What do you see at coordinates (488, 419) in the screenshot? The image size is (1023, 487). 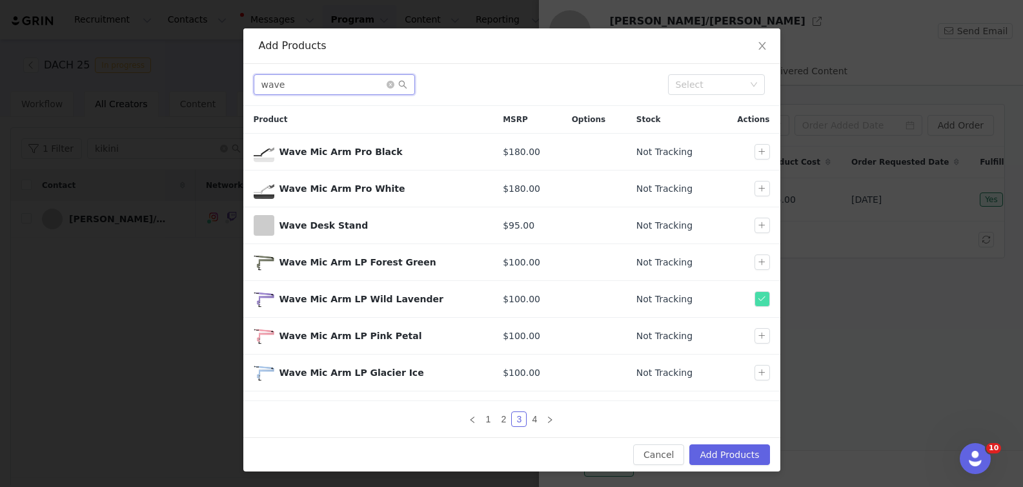 I see `li: 1` at bounding box center [488, 419].